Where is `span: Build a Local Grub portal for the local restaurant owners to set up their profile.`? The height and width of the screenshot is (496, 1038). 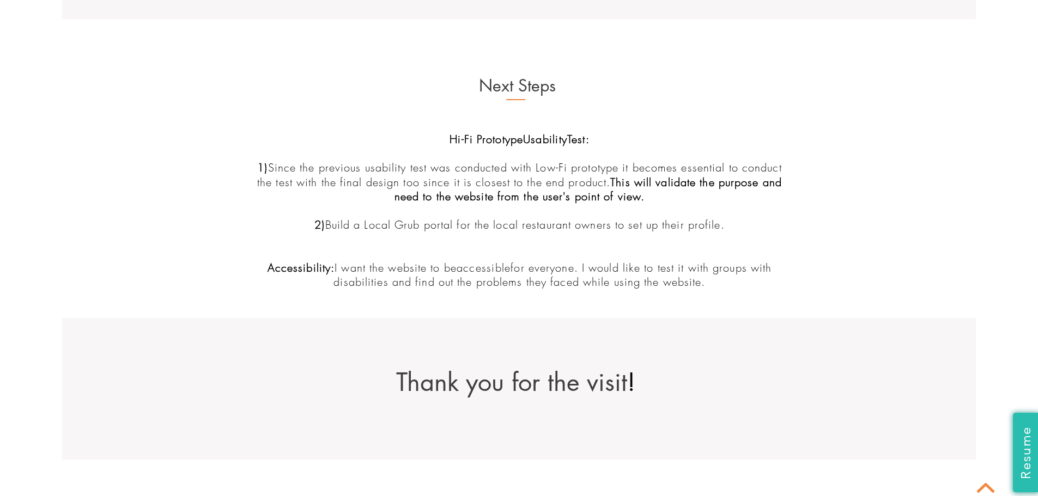 span: Build a Local Grub portal for the local restaurant owners to set up their profile. is located at coordinates (519, 224).